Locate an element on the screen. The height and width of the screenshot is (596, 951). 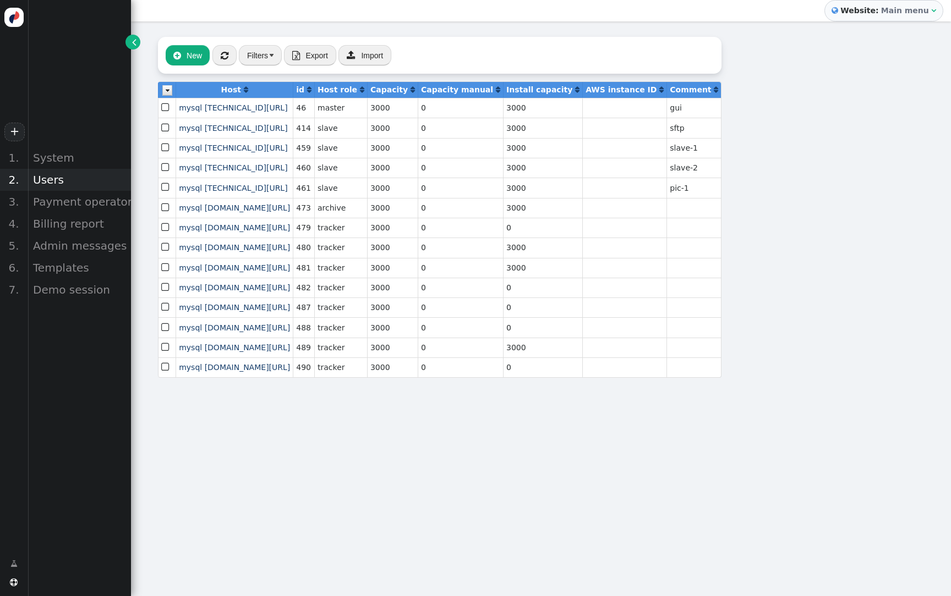
td: sftp is located at coordinates (693, 128).